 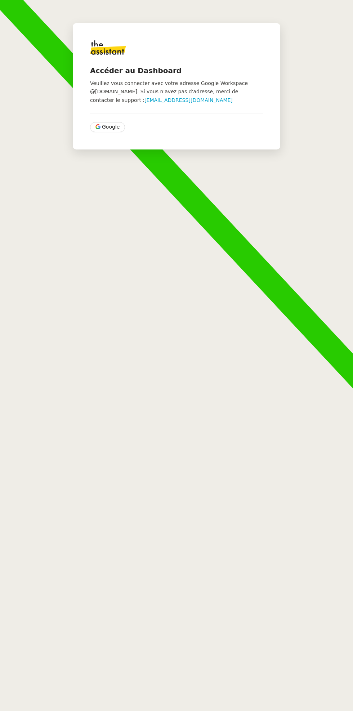 What do you see at coordinates (107, 127) in the screenshot?
I see `button: Google` at bounding box center [107, 127].